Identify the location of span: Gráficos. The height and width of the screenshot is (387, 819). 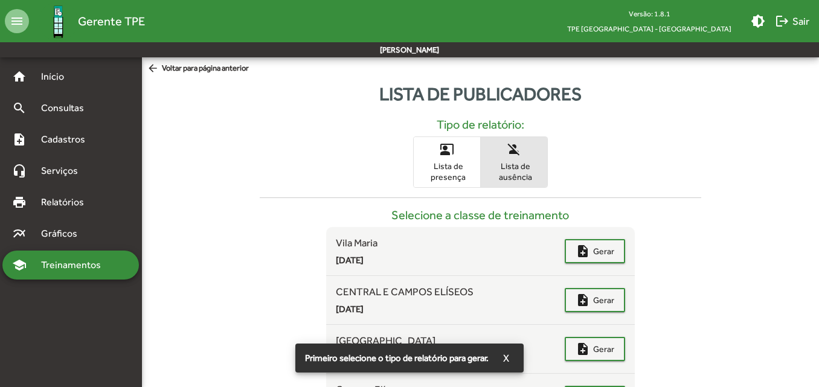
(63, 234).